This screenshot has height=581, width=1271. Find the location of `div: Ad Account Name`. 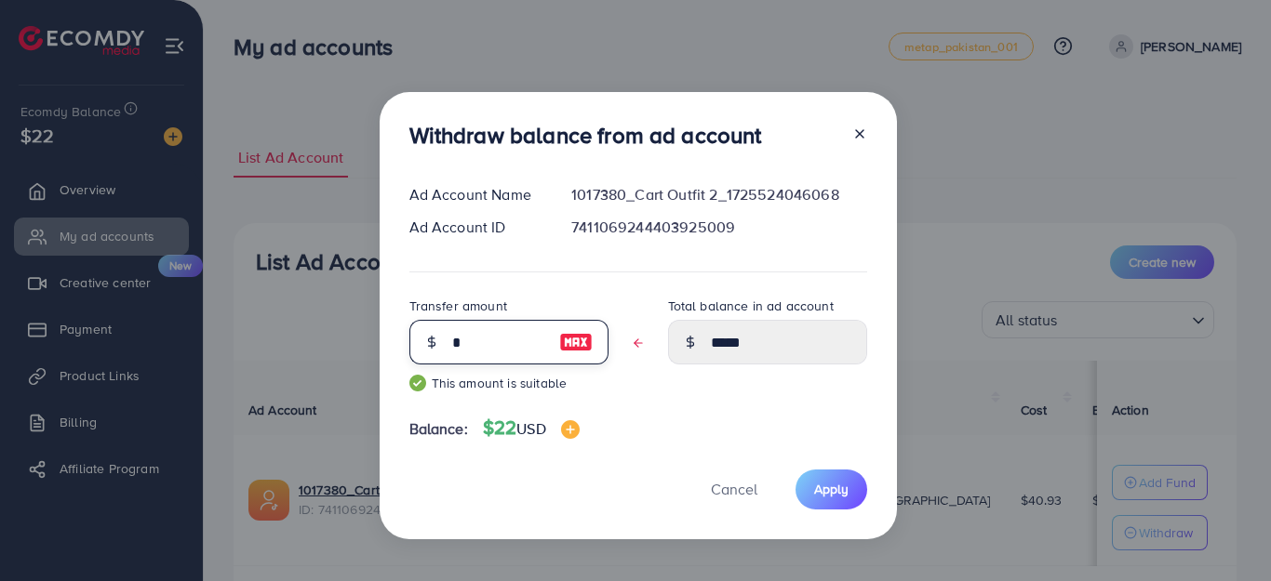

div: Ad Account Name is located at coordinates (475, 194).